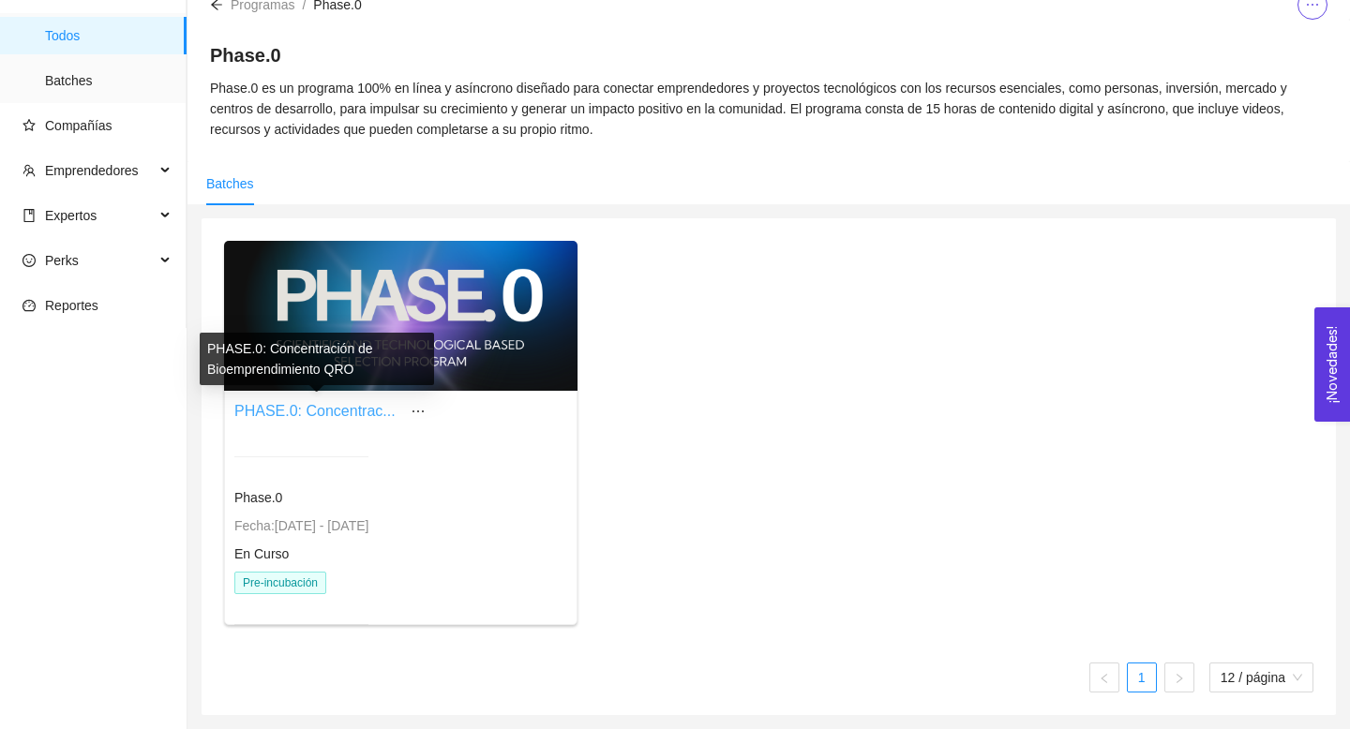 The height and width of the screenshot is (729, 1350). What do you see at coordinates (418, 412) in the screenshot?
I see `button: ellipsis` at bounding box center [418, 412].